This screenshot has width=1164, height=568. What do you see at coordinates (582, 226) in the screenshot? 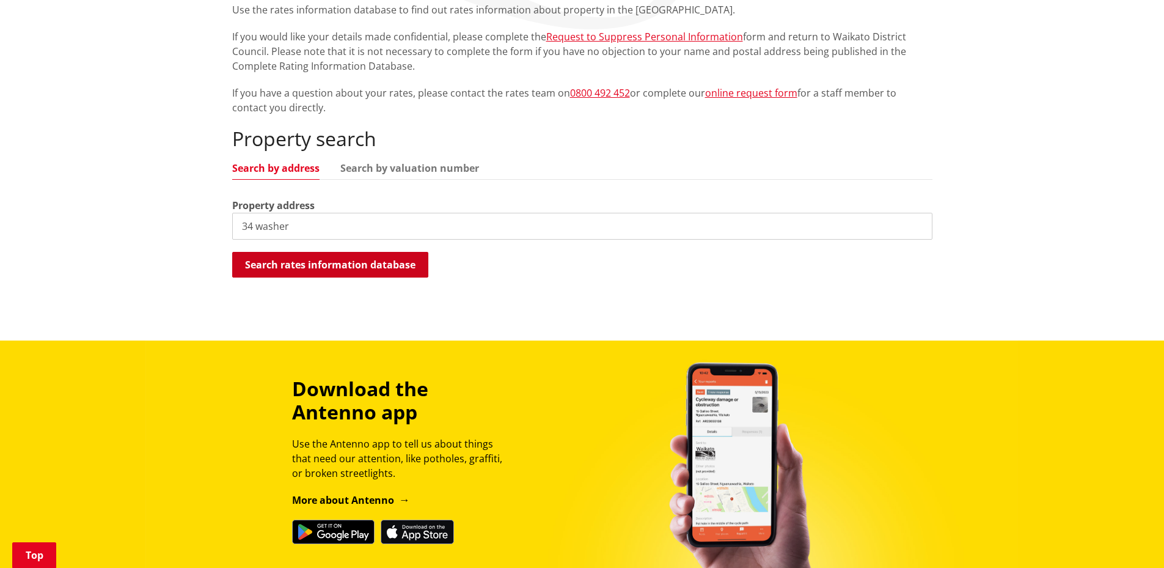
I see `input: e.g. Duke Street NGARUAWAHIA` at bounding box center [582, 226].